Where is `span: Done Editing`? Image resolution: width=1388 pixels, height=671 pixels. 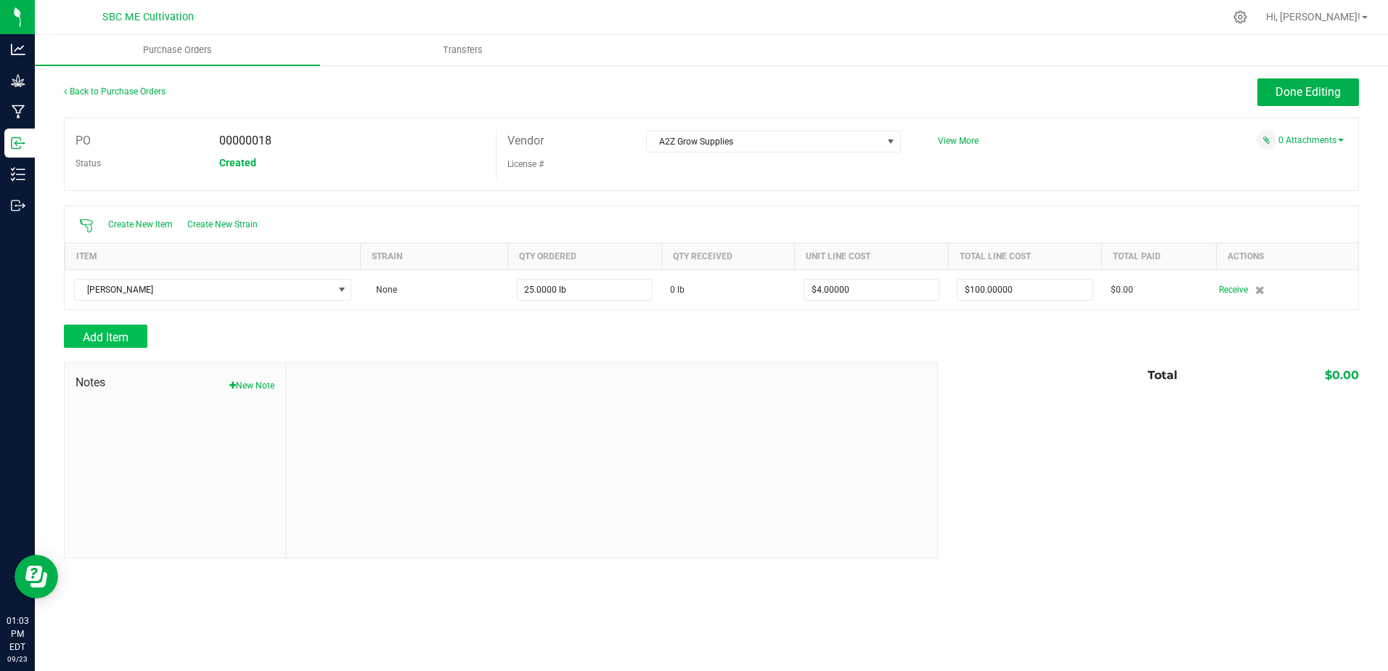
span: Done Editing is located at coordinates (1308, 91).